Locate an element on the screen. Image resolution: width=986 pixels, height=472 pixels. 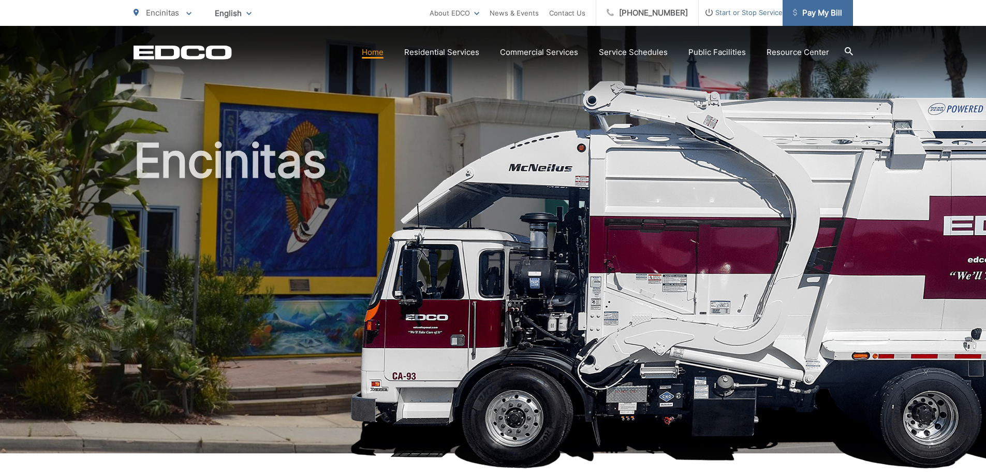
a: Home is located at coordinates (373, 52).